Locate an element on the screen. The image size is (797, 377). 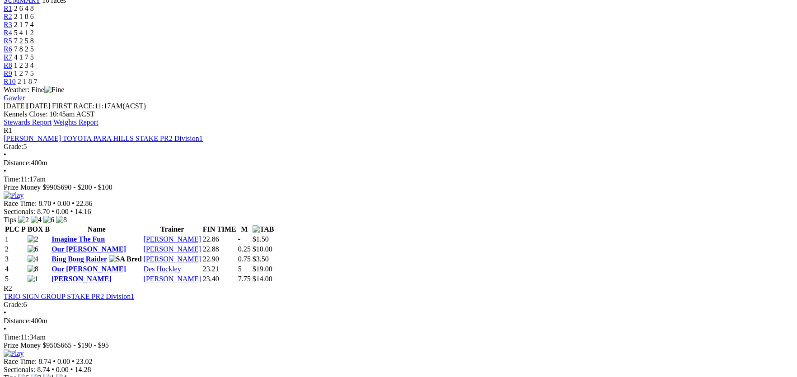
span: $19.00 is located at coordinates (263, 269).